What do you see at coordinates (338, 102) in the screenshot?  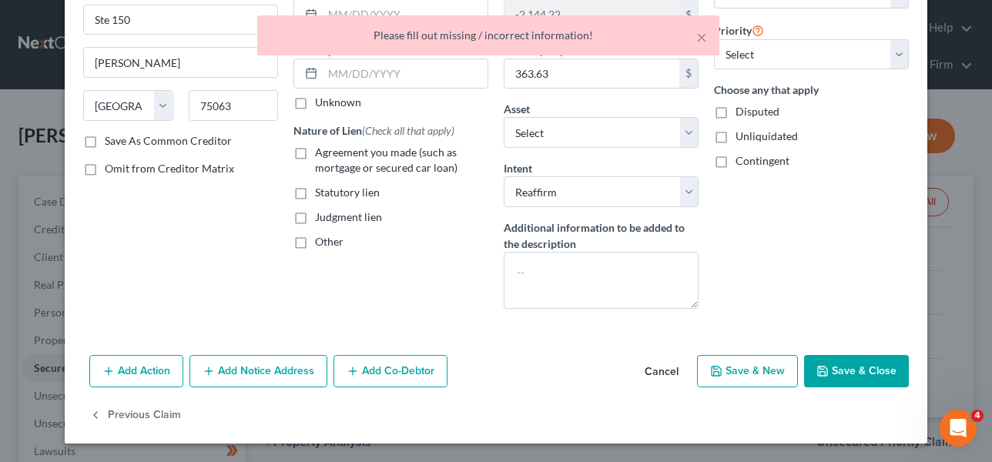 I see `label: Unknown` at bounding box center [338, 102].